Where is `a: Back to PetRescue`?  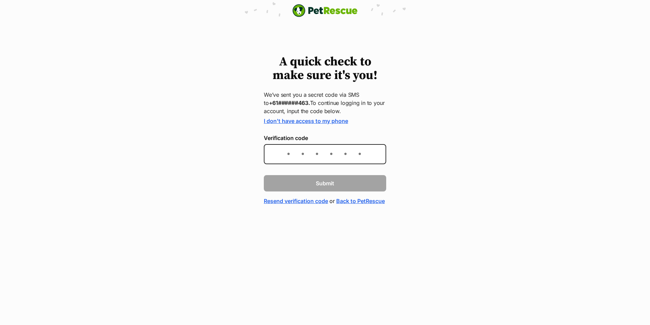
a: Back to PetRescue is located at coordinates (361, 201).